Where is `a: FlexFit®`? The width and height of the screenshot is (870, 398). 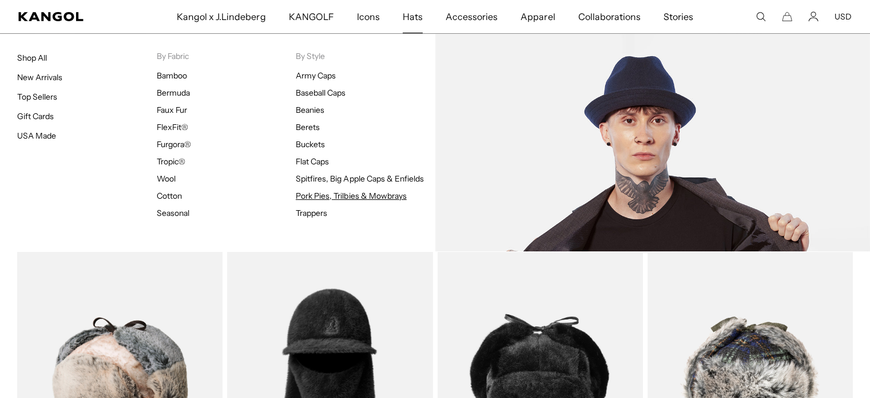
a: FlexFit® is located at coordinates (172, 127).